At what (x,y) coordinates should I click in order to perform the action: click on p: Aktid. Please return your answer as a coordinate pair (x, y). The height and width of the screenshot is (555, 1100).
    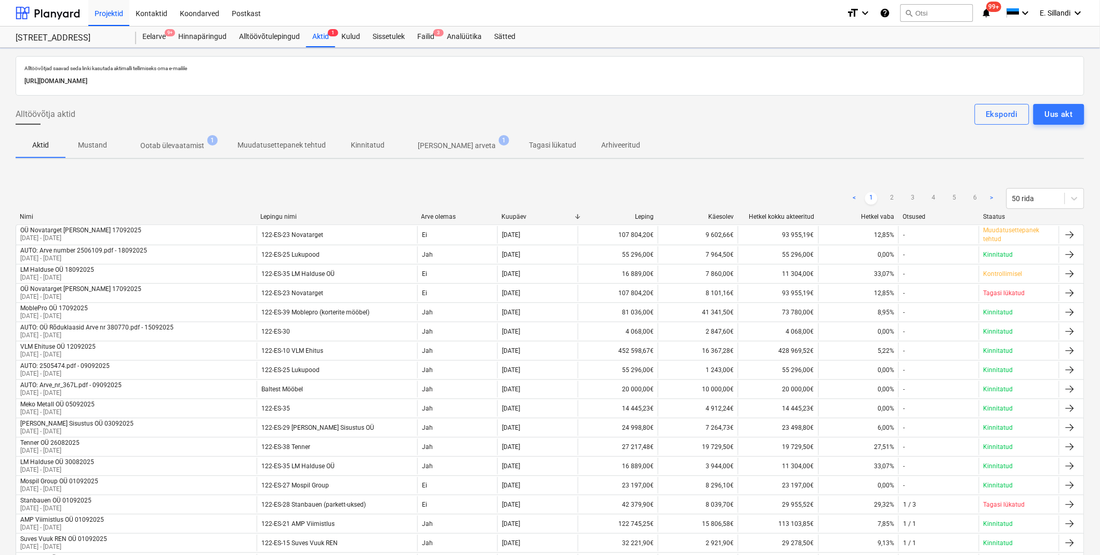
    Looking at the image, I should click on (41, 145).